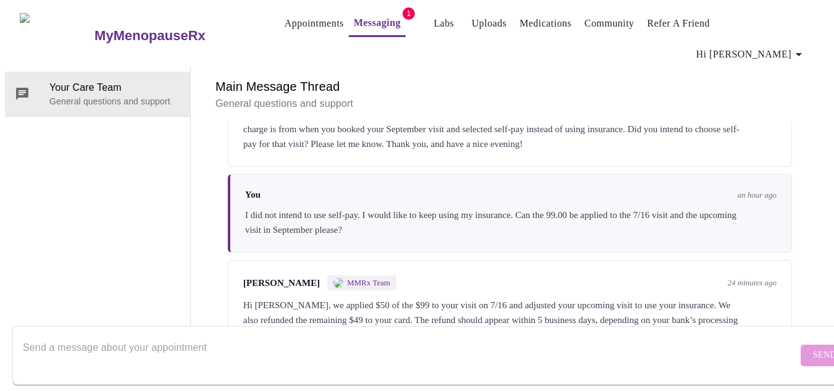  Describe the element at coordinates (338, 283) in the screenshot. I see `img: MMRX` at that location.